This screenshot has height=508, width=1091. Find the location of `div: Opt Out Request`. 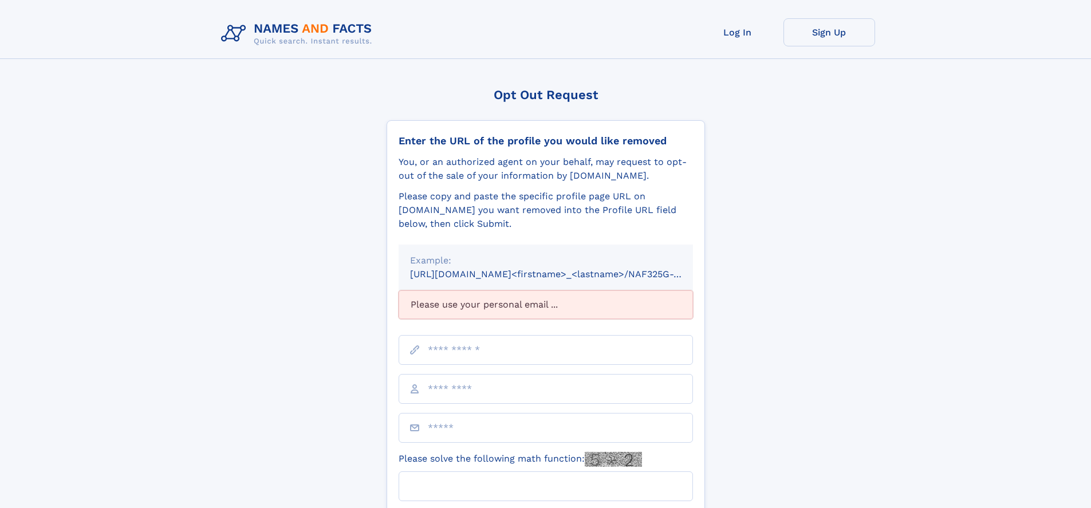

div: Opt Out Request is located at coordinates (546, 94).